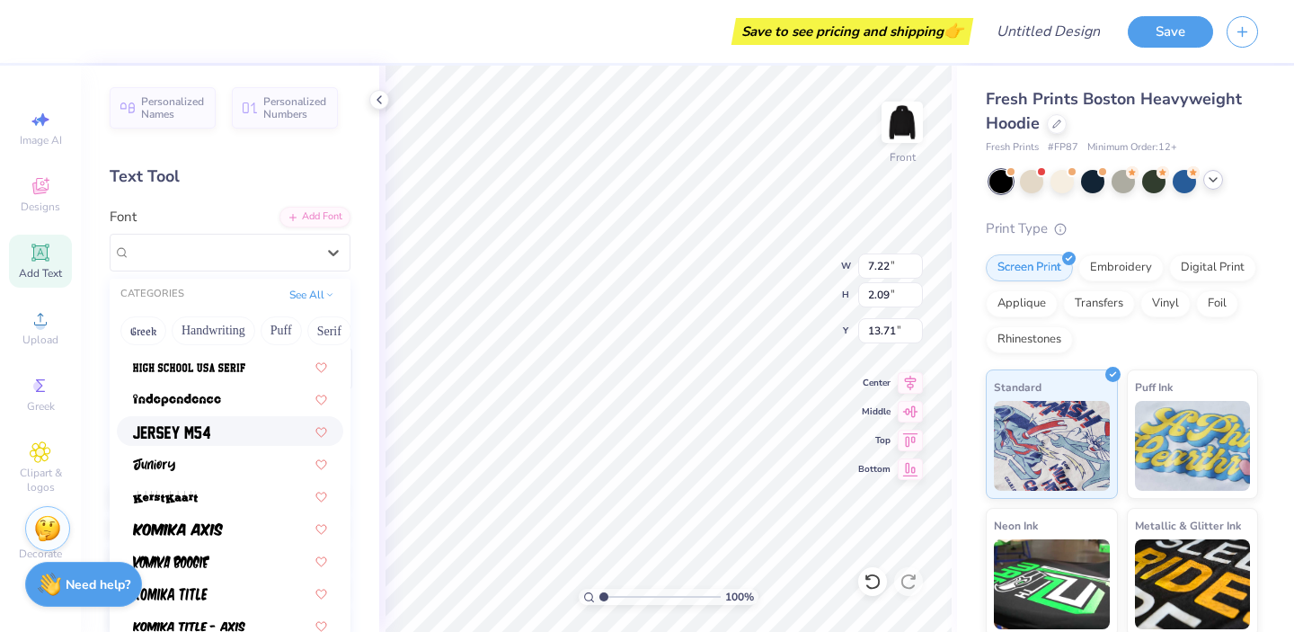 The height and width of the screenshot is (632, 1294). I want to click on img: Standard, so click(1051, 446).